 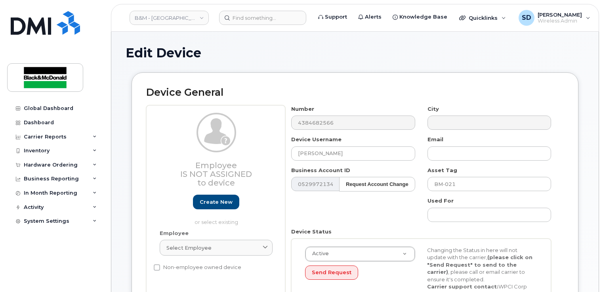 I want to click on a: Active, so click(x=360, y=254).